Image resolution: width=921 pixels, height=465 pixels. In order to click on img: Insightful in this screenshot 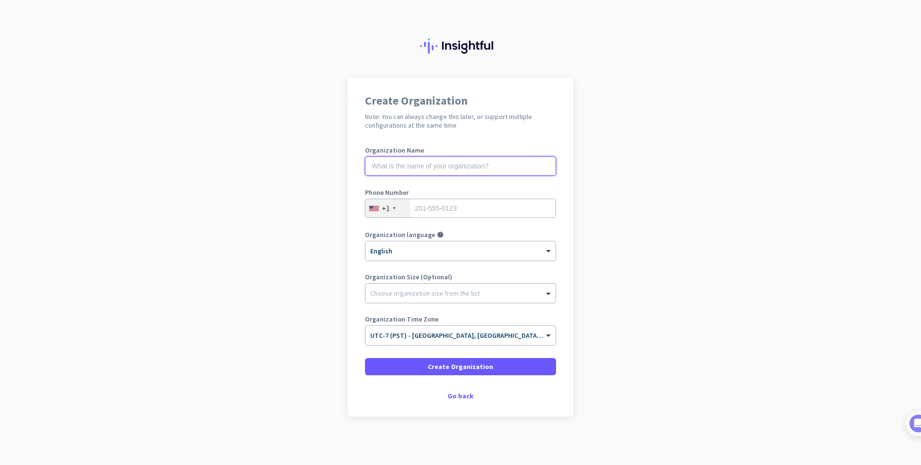, I will do `click(460, 46)`.